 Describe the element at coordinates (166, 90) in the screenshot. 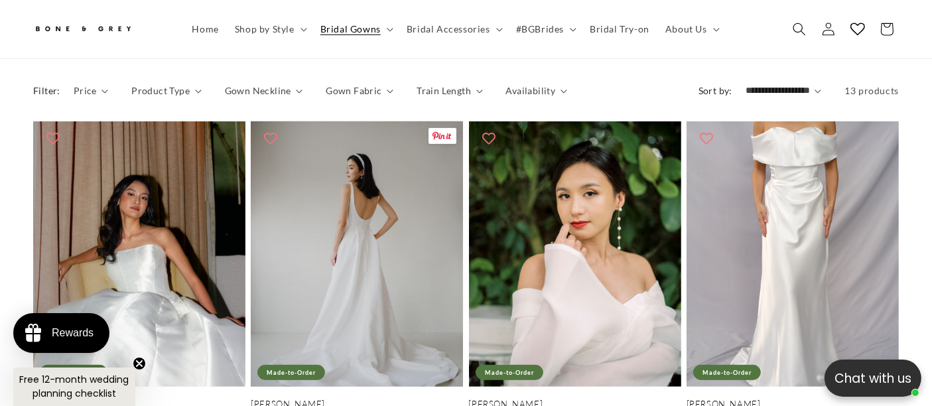

I see `summary: Product Type (0 selected)` at that location.